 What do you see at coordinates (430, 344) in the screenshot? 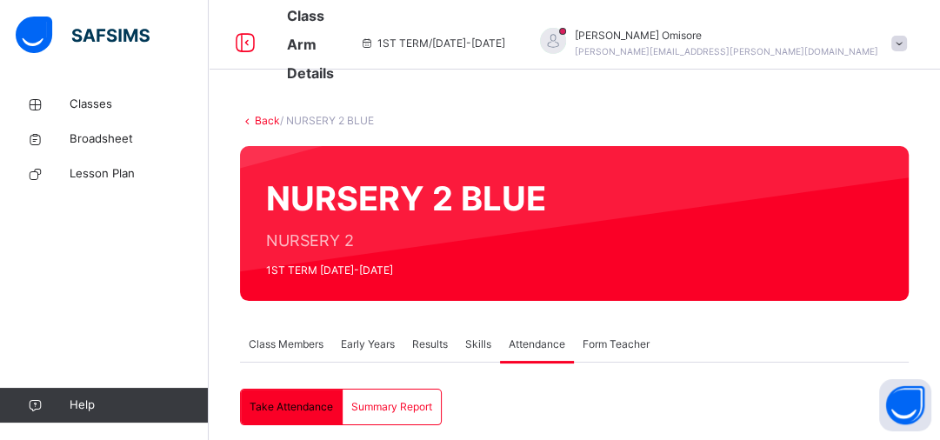
I see `span: Results` at bounding box center [430, 344].